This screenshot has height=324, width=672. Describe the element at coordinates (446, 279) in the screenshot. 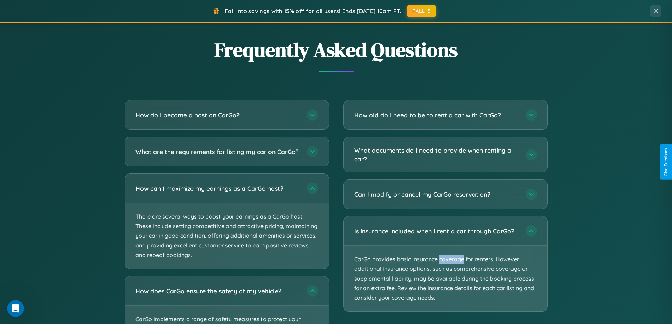

I see `p: CarGo provides basic insurance coverage for renters. However, additional insurance options, such ...` at that location.